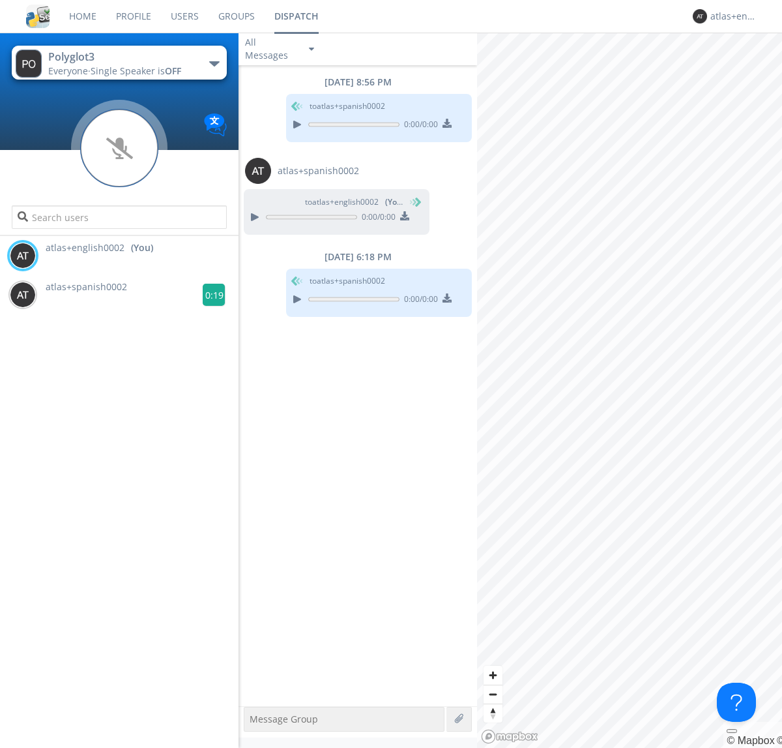 The width and height of the screenshot is (782, 748). What do you see at coordinates (493, 694) in the screenshot?
I see `button: Zoom out` at bounding box center [493, 694].